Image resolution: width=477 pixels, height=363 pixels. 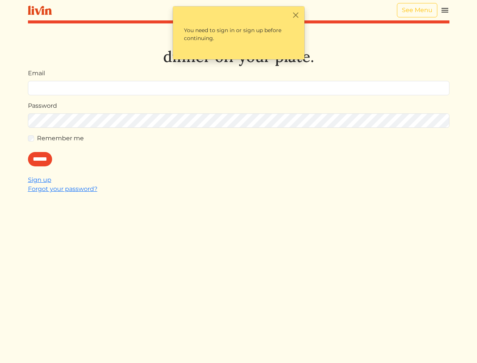 I want to click on a: Sign up, so click(x=40, y=179).